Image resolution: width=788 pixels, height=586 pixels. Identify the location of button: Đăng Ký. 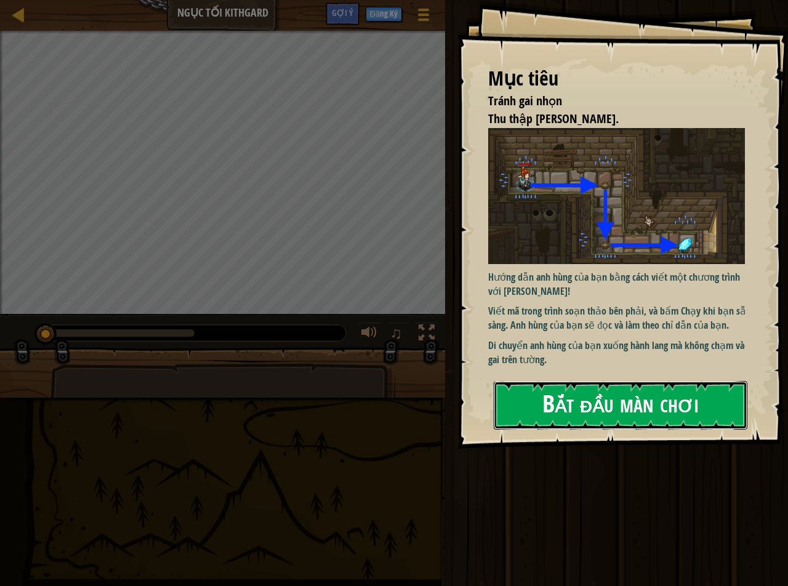
(384, 14).